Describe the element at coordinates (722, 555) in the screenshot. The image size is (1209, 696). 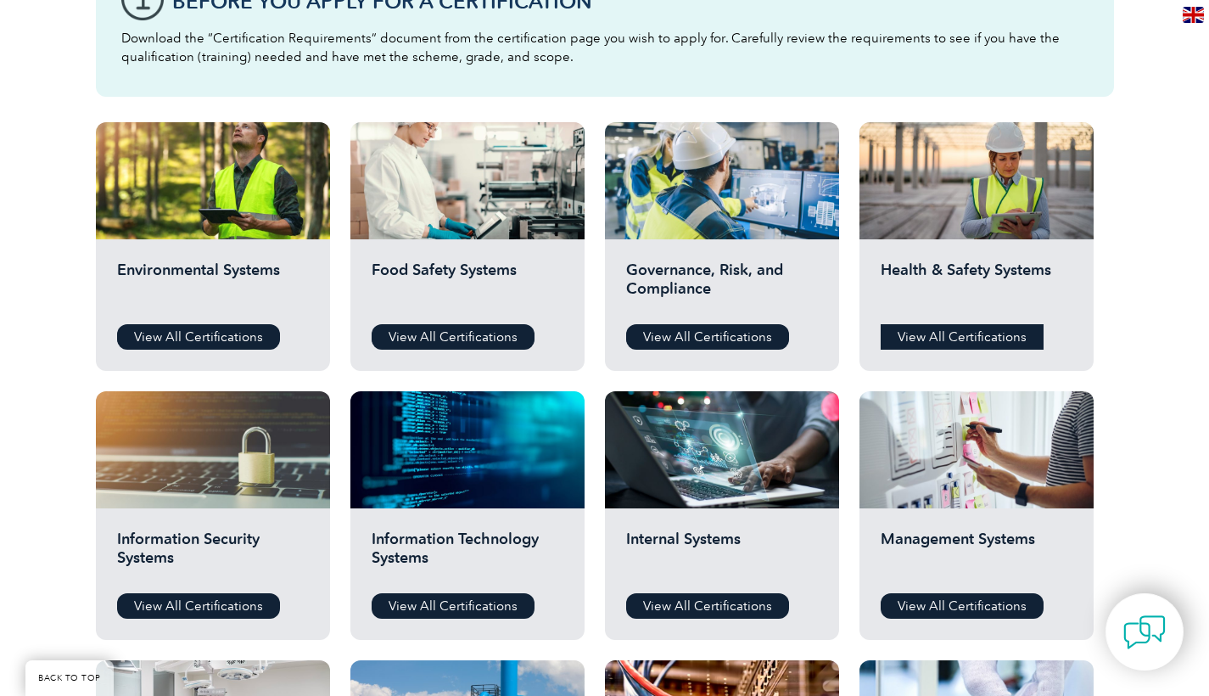
I see `h2: Internal Systems` at that location.